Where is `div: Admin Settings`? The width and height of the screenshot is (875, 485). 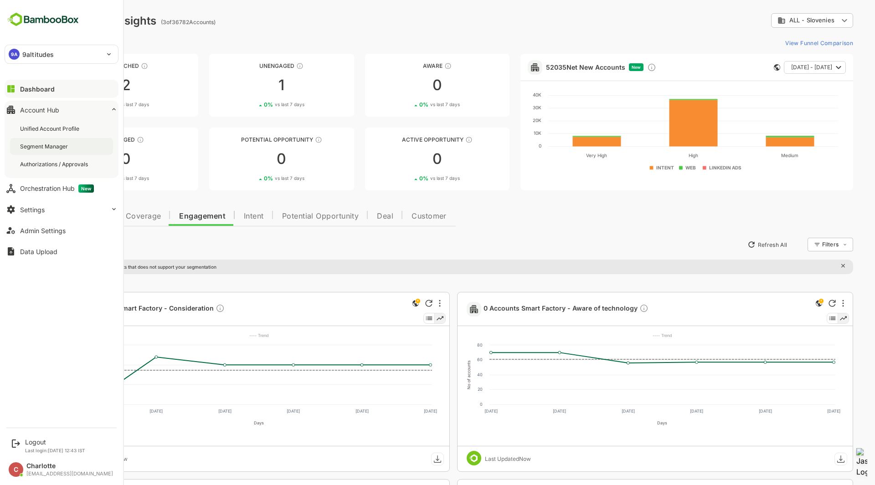 div: Admin Settings is located at coordinates (43, 231).